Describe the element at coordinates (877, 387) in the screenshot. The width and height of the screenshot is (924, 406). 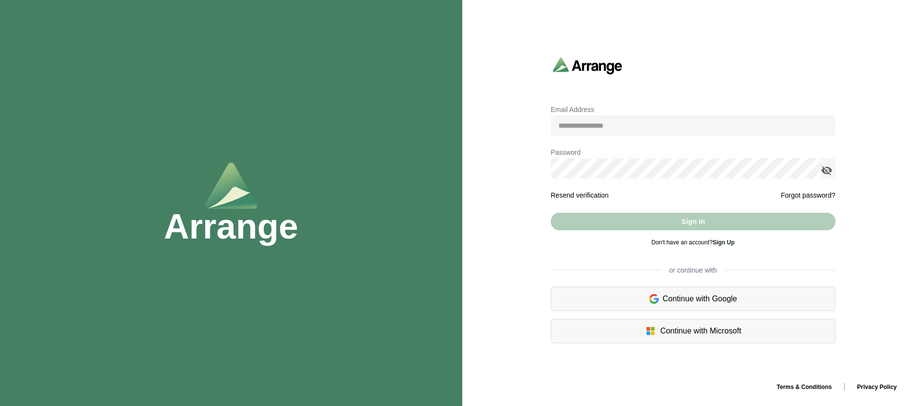
I see `a: Privacy Policy` at that location.